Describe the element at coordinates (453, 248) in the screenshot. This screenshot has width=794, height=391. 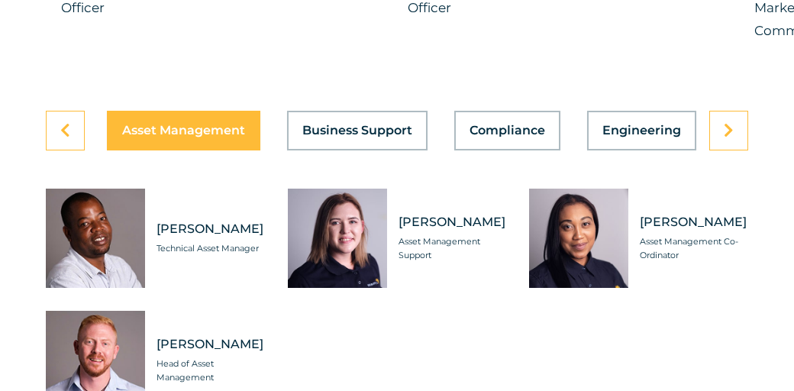
I see `span: Asset Management Support` at that location.